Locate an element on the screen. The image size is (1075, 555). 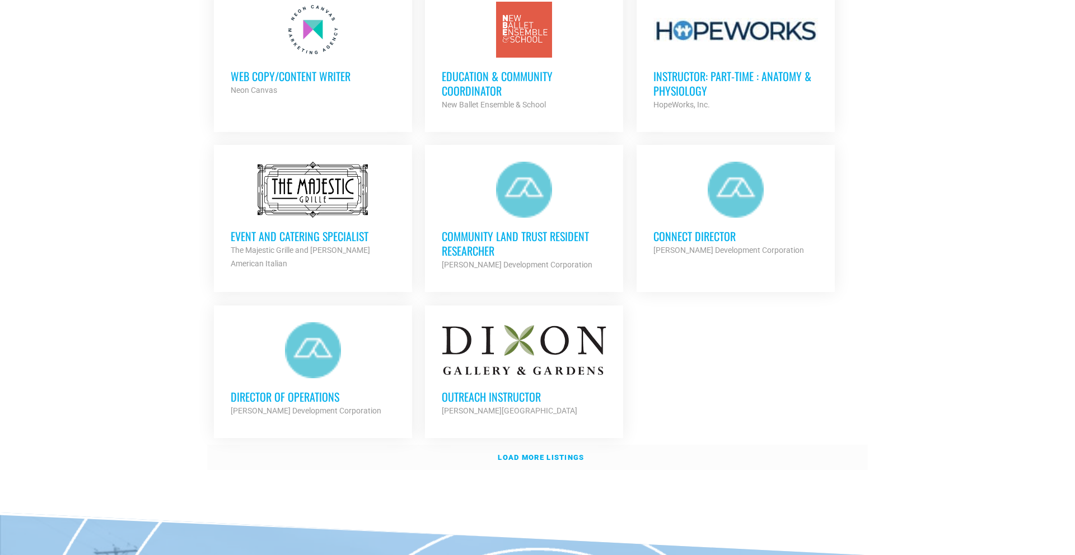
h3: Education & Community Coordinator is located at coordinates (524, 83).